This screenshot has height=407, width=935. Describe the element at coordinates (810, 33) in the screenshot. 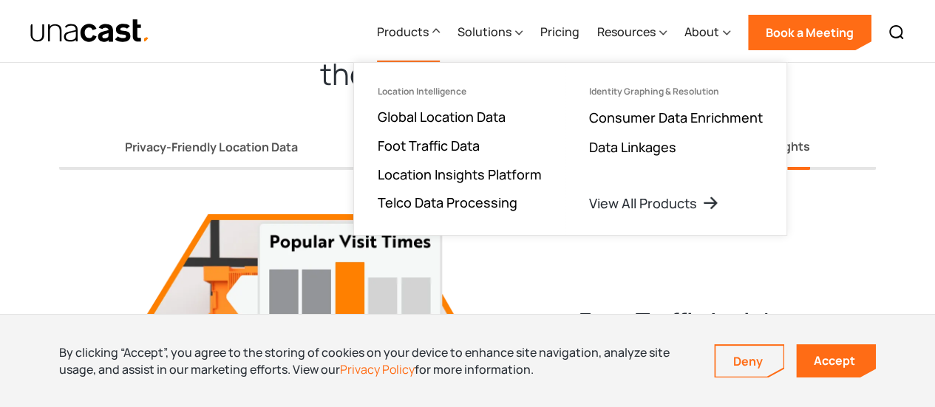

I see `a: Book a Meeting` at that location.